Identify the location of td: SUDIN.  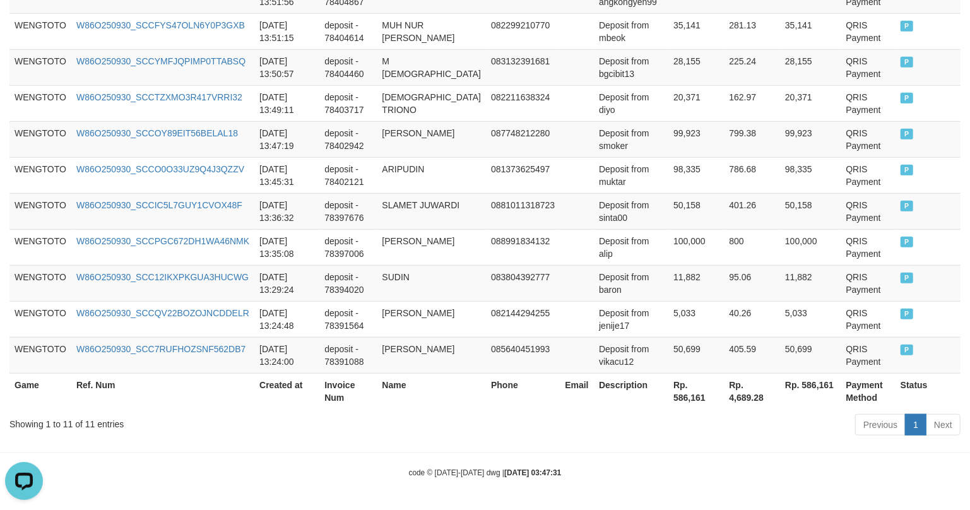
(431, 283).